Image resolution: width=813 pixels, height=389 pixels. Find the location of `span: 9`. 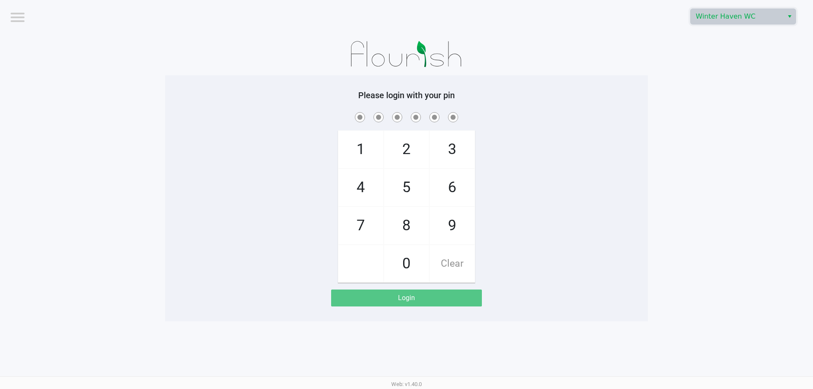

span: 9 is located at coordinates (452, 226).